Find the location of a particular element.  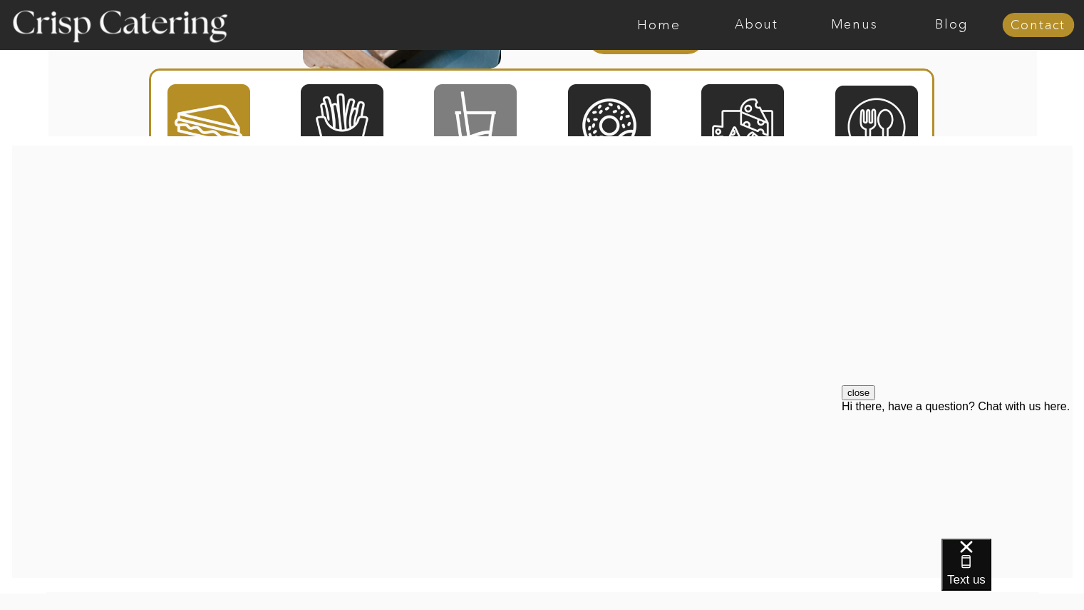

nav: Home is located at coordinates (659, 25).